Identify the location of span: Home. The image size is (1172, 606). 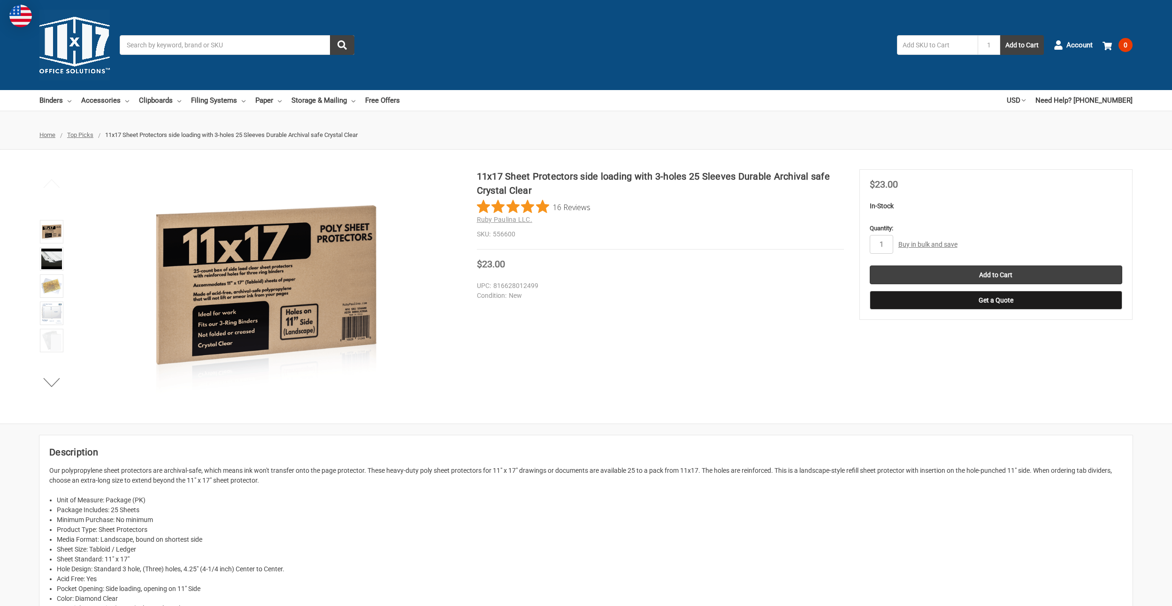
(47, 135).